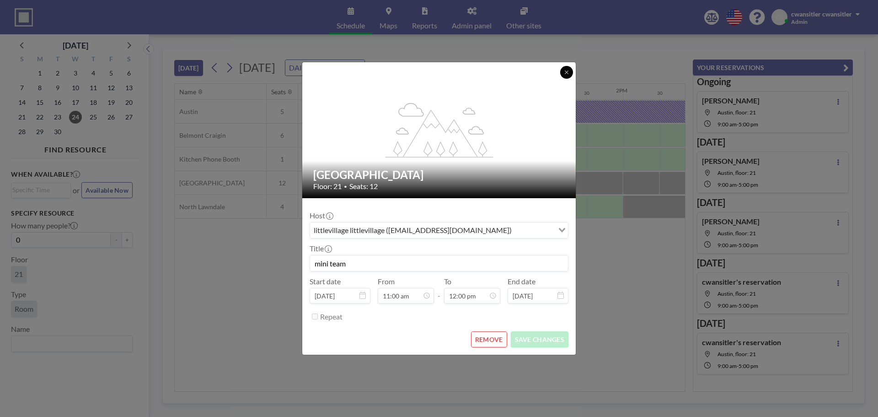 Image resolution: width=878 pixels, height=417 pixels. What do you see at coordinates (439, 230) in the screenshot?
I see `div: Search for option` at bounding box center [439, 230].